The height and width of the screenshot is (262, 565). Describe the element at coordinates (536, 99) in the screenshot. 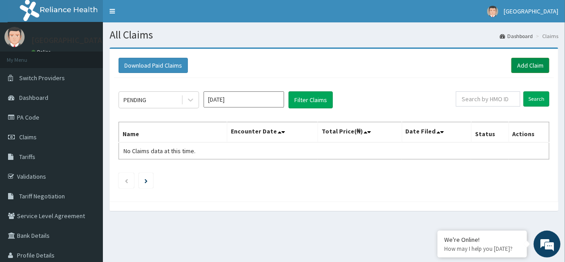

I see `input: Search` at that location.